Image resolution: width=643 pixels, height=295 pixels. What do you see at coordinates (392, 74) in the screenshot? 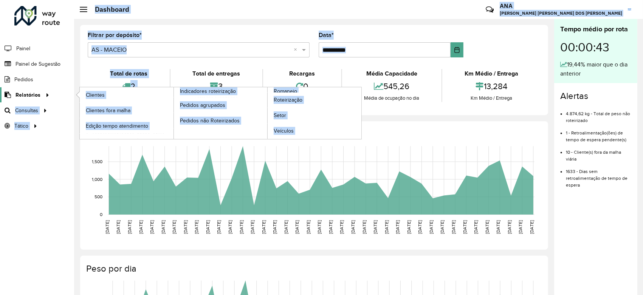
I see `div: Média Capacidade` at bounding box center [392, 74].